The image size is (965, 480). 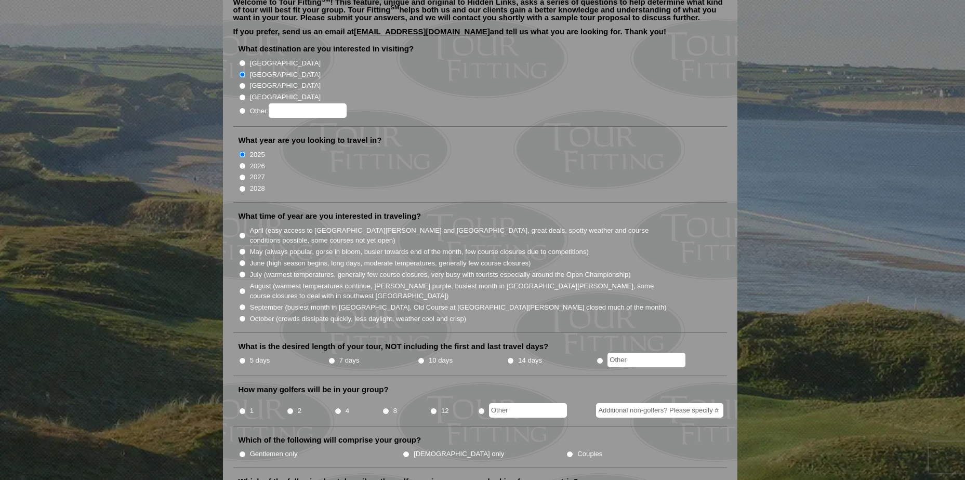 I want to click on label: Which of the following will comprise your group?, so click(x=330, y=440).